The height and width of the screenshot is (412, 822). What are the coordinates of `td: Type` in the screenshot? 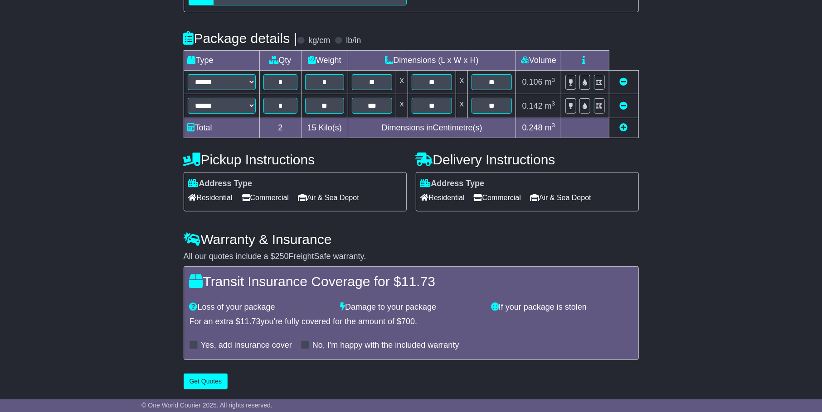 It's located at (221, 61).